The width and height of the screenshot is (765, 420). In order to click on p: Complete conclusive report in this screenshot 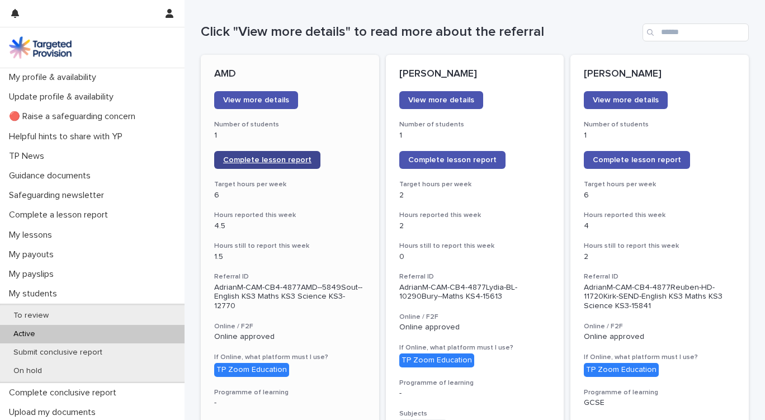, I will do `click(65, 393)`.